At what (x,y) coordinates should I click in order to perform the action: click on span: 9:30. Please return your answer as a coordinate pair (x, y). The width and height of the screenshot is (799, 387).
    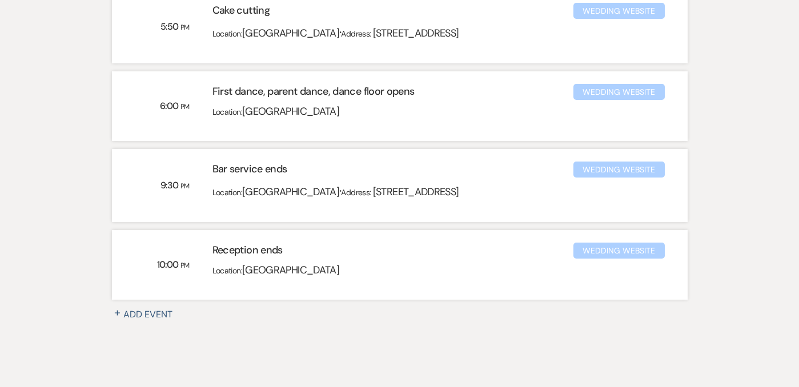
    Looking at the image, I should click on (170, 185).